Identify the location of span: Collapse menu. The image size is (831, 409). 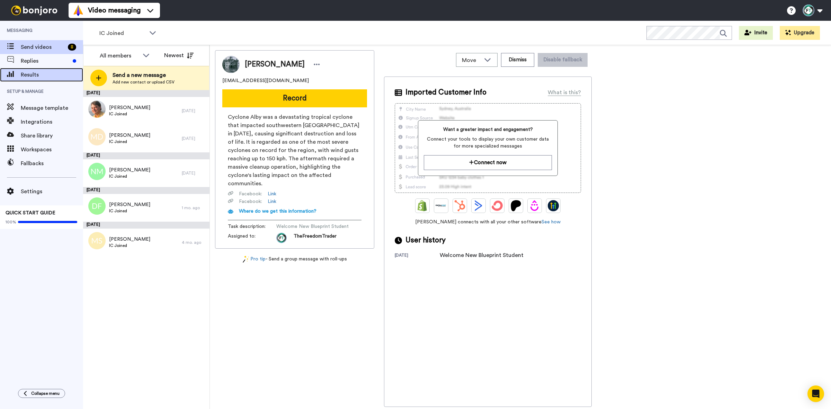
(45, 393).